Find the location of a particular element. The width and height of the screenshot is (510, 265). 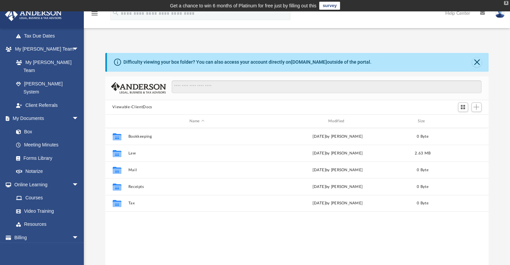

span: 2.63 MB is located at coordinates (422, 153).